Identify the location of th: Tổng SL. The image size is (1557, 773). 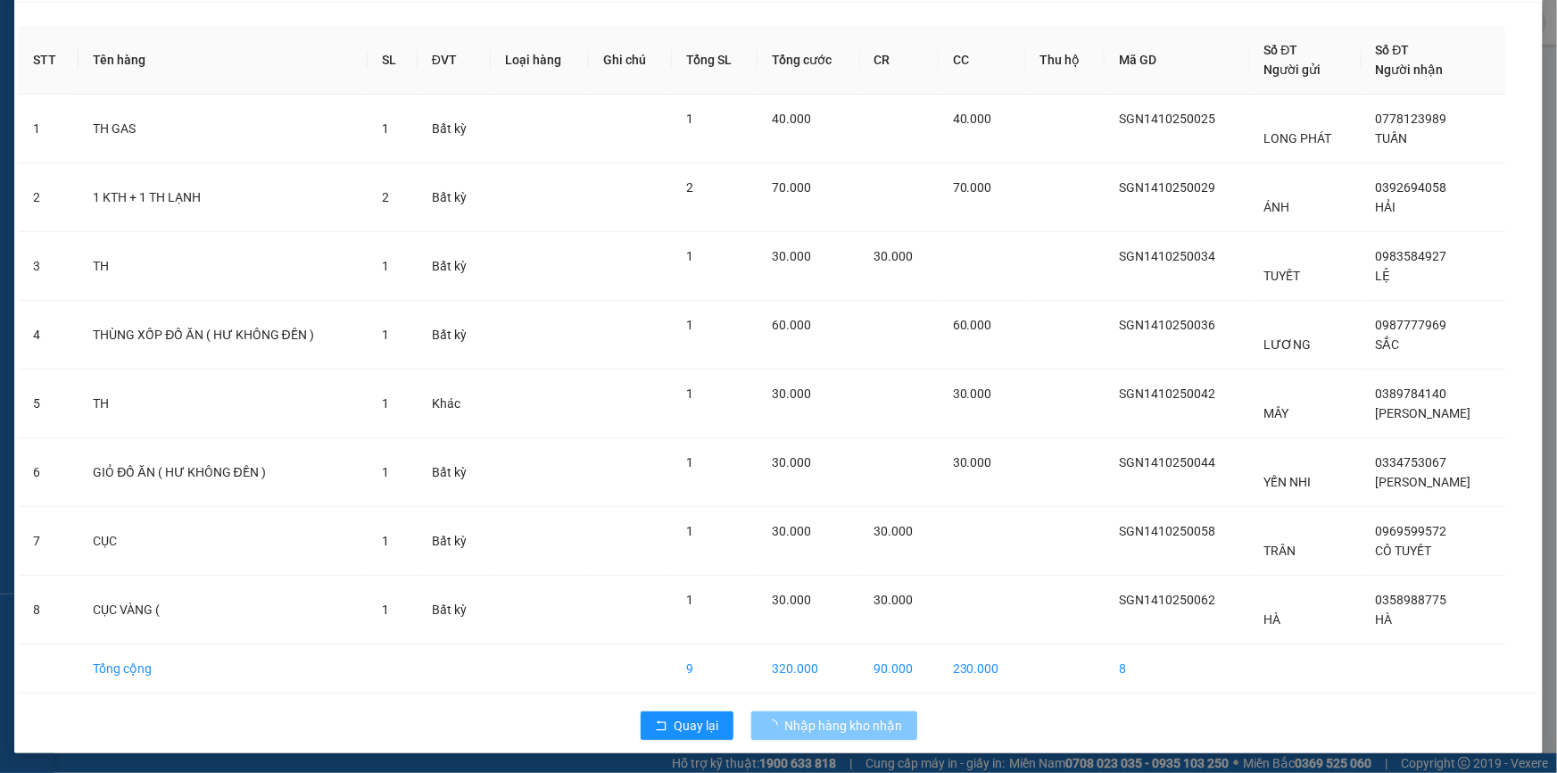
(715, 60).